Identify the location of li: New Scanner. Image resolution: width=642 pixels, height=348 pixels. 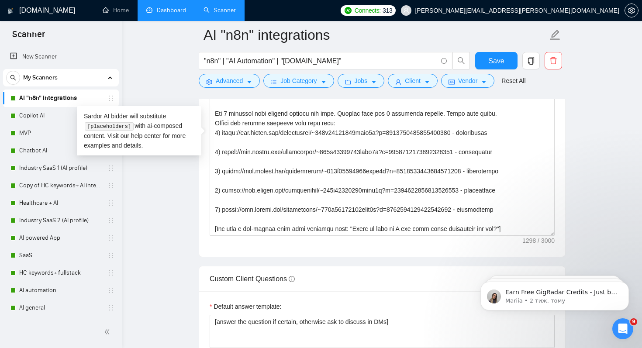
(61, 57).